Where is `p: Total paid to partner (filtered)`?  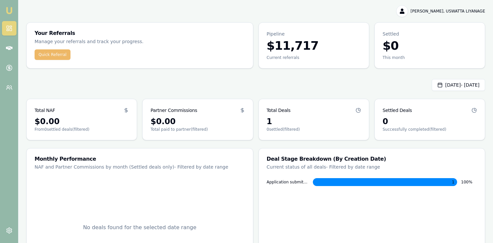 p: Total paid to partner (filtered) is located at coordinates (198, 129).